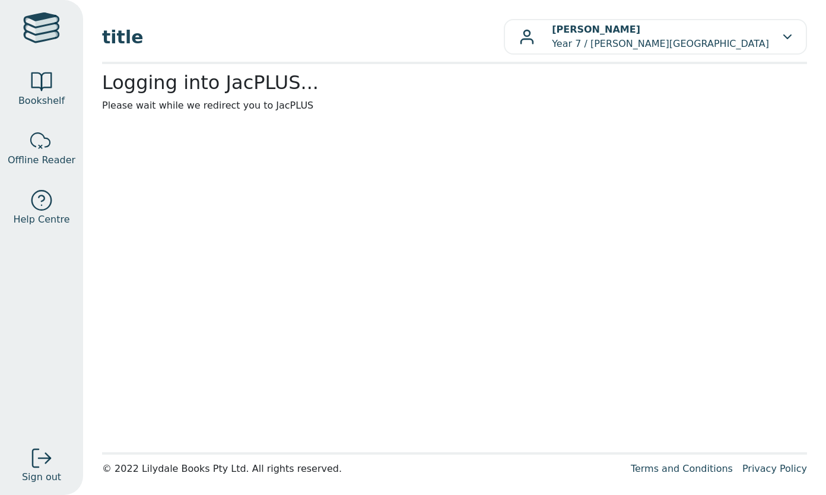 The width and height of the screenshot is (826, 495). Describe the element at coordinates (682, 468) in the screenshot. I see `a: Terms and Conditions` at that location.